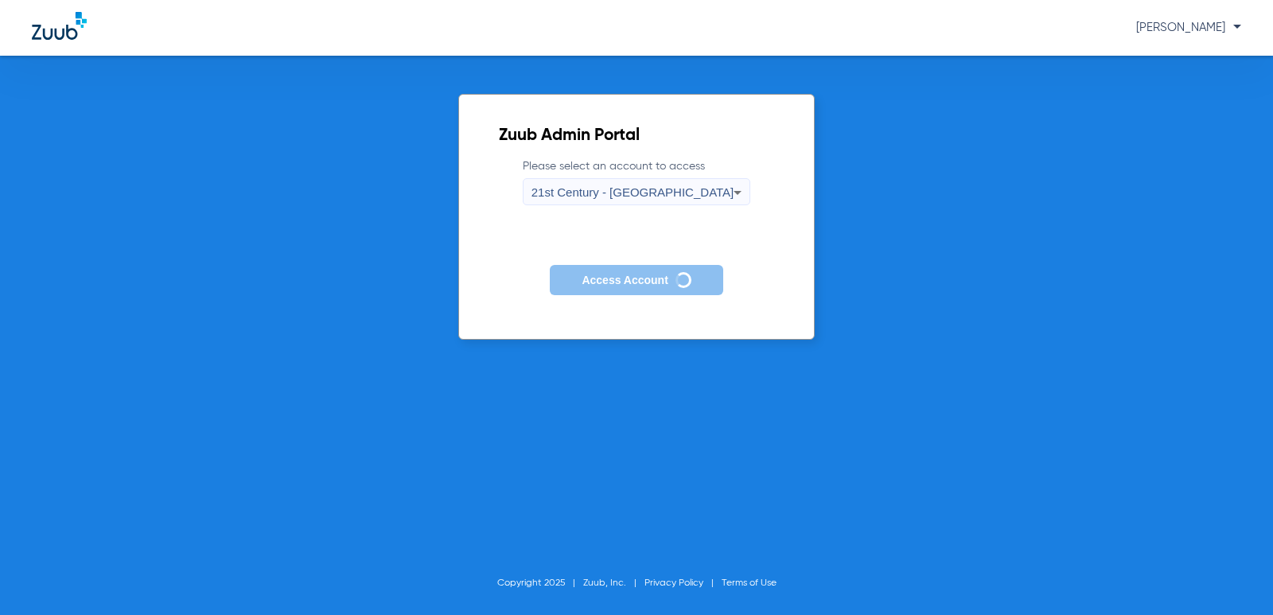  I want to click on h2: Zuub Admin Portal, so click(636, 136).